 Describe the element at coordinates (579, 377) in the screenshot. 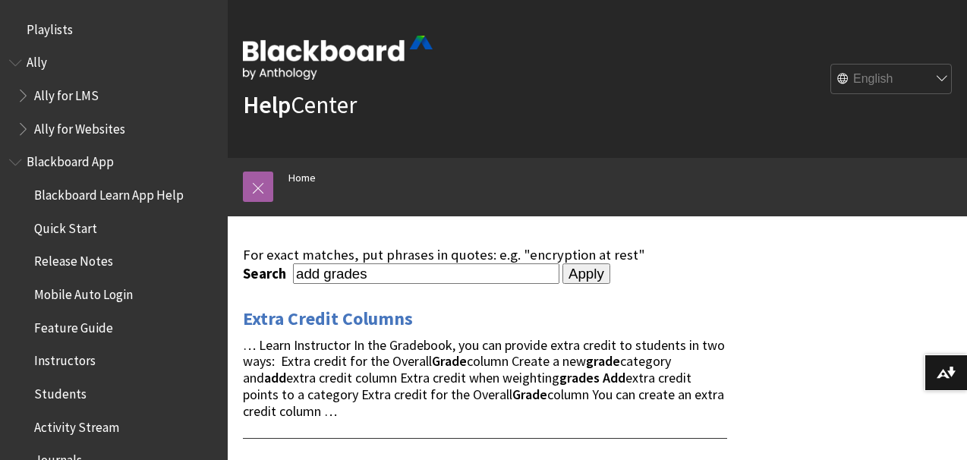

I see `strong: grades` at that location.